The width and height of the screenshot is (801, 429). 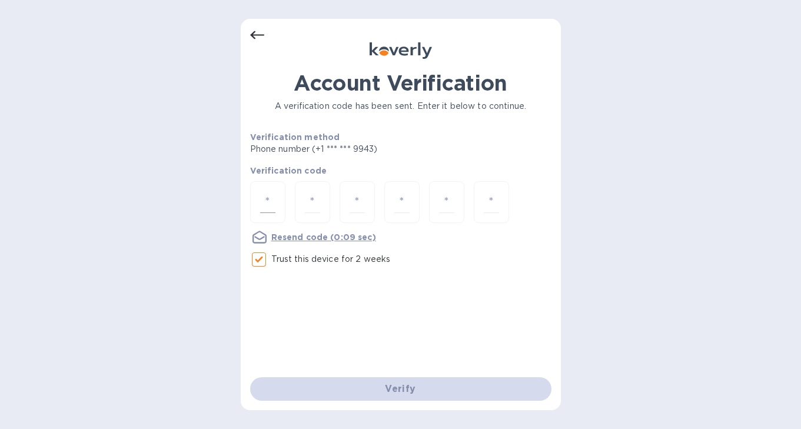 What do you see at coordinates (401, 83) in the screenshot?
I see `h1: Account Verification` at bounding box center [401, 83].